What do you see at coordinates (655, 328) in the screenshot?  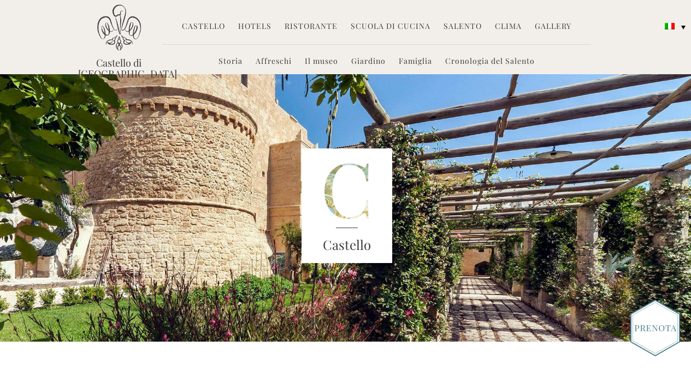 I see `img: Book_Button_Italian.png` at bounding box center [655, 328].